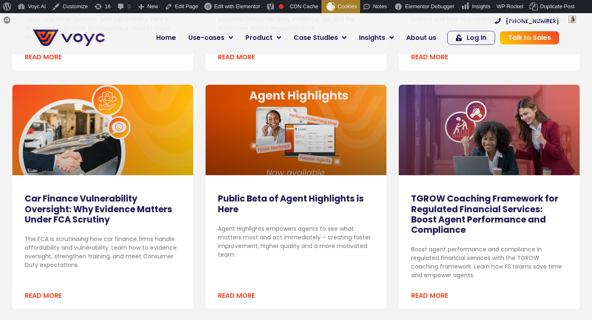 The width and height of the screenshot is (592, 320). What do you see at coordinates (166, 38) in the screenshot?
I see `a: Home` at bounding box center [166, 38].